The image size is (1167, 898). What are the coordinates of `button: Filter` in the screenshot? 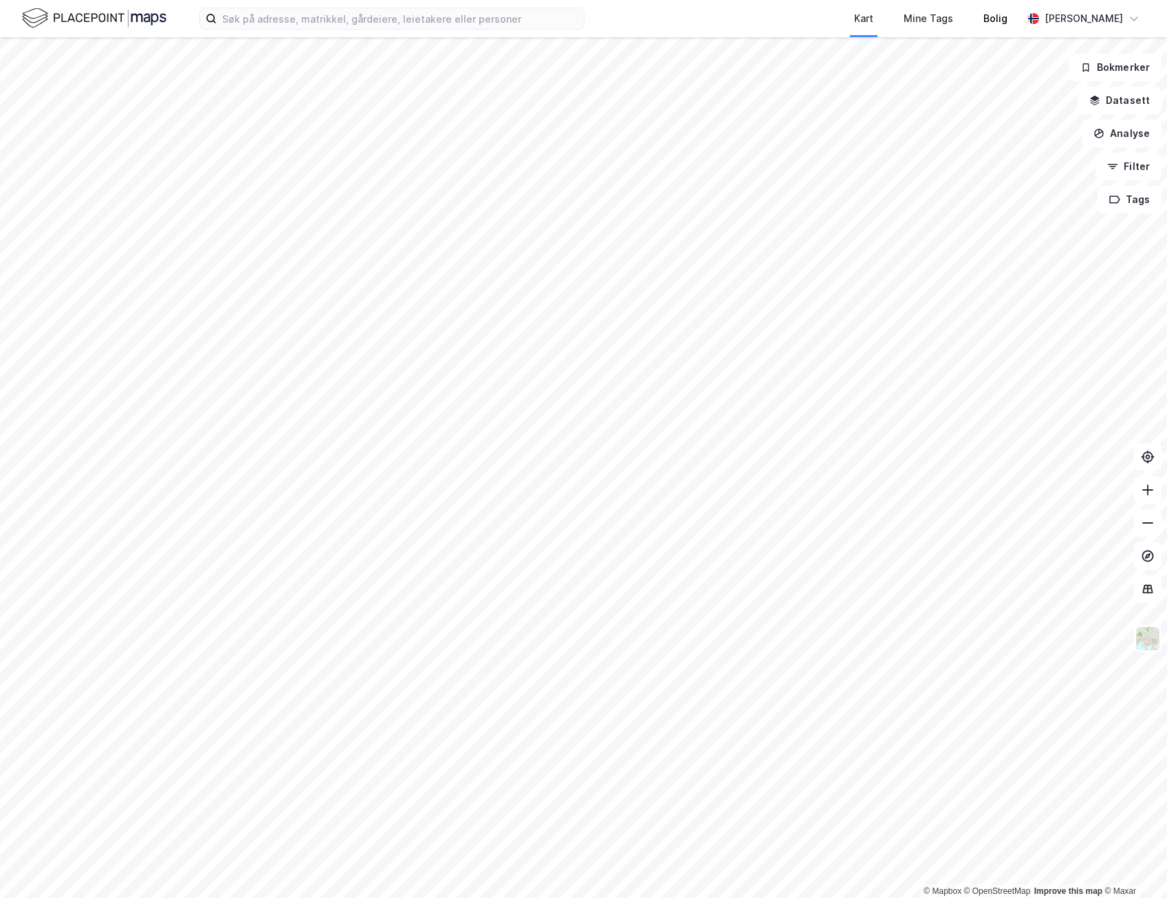 It's located at (1129, 166).